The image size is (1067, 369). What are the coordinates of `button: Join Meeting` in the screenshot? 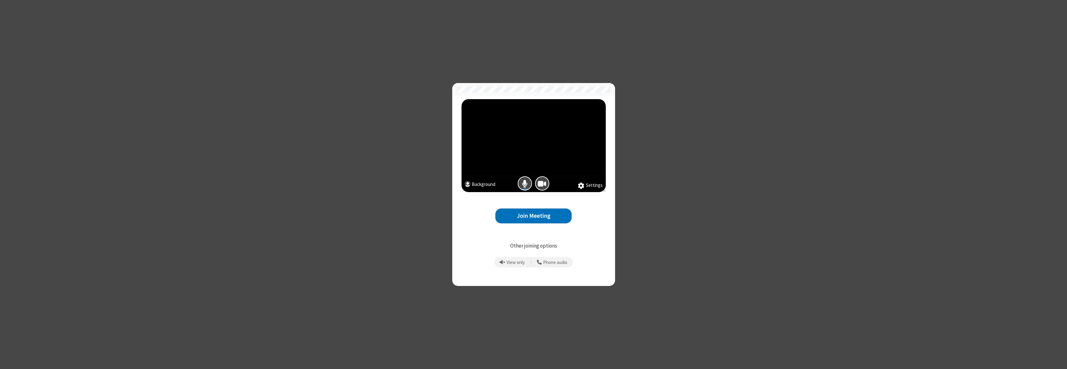 It's located at (534, 216).